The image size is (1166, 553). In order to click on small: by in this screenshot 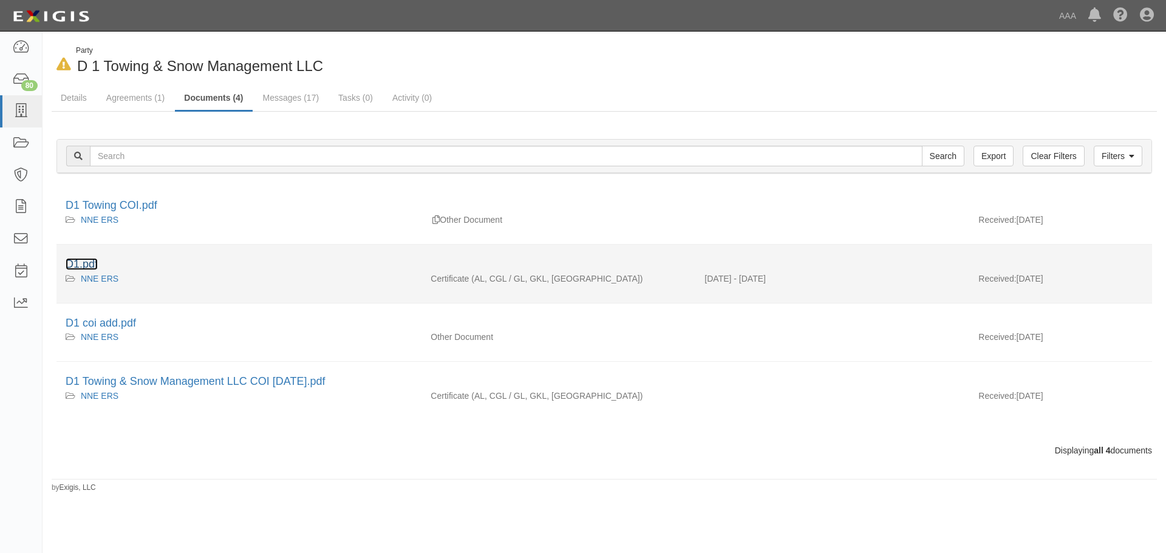, I will do `click(74, 488)`.